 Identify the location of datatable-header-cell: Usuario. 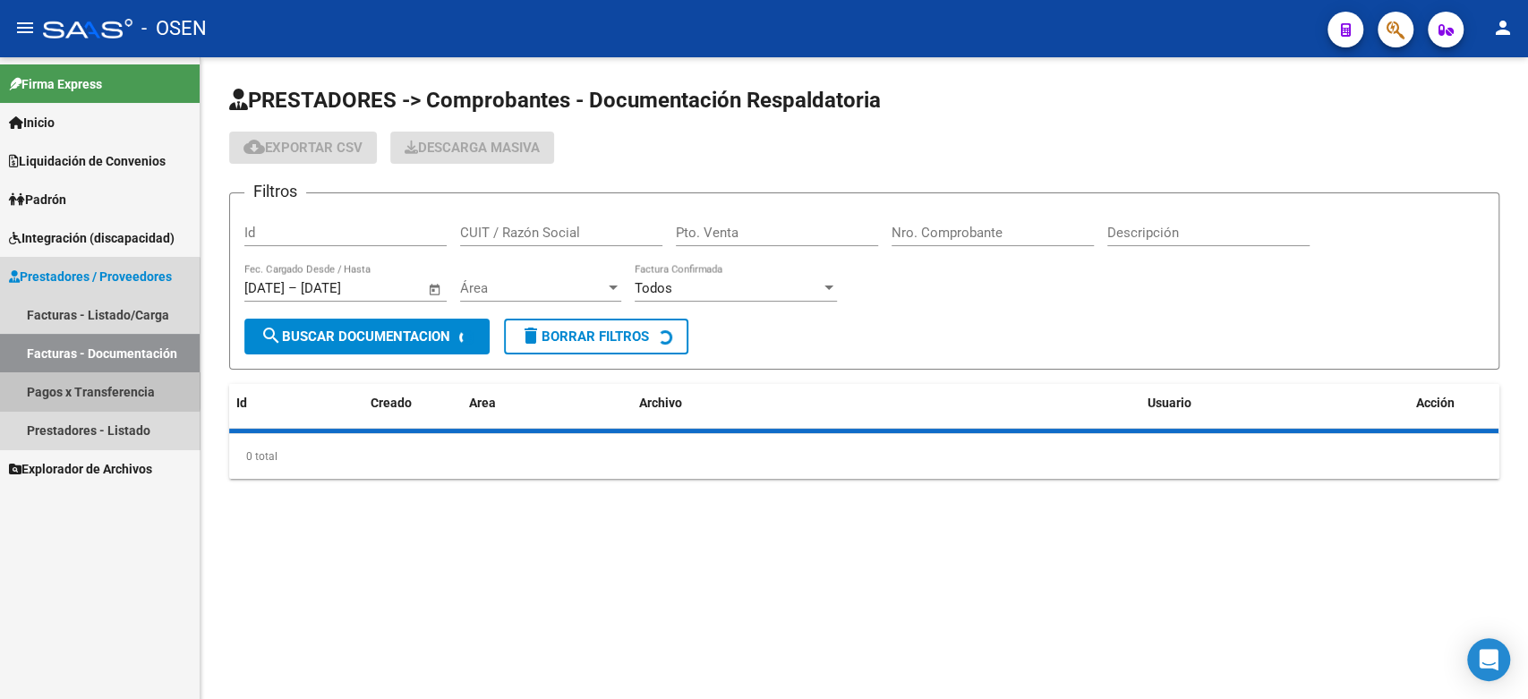
(1275, 403).